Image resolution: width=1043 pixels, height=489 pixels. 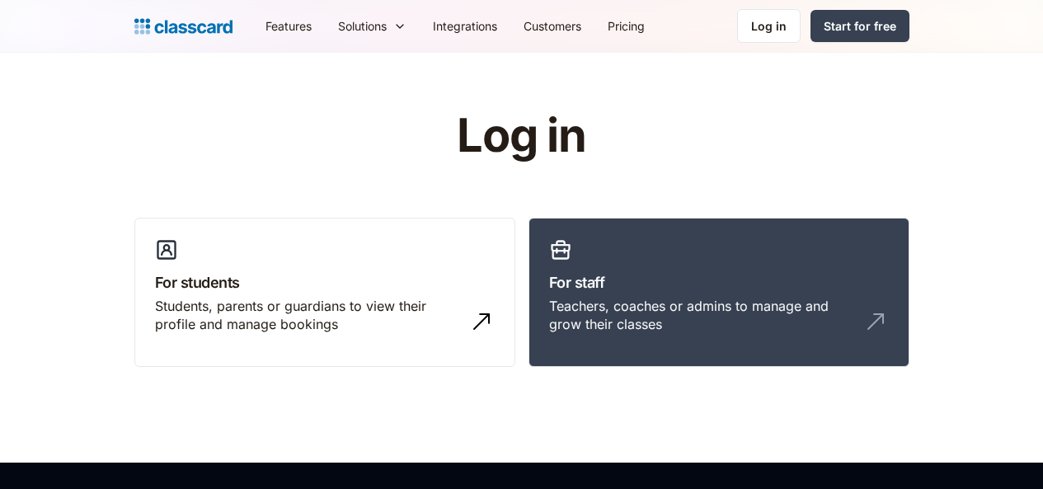 I want to click on h3: For students, so click(x=325, y=282).